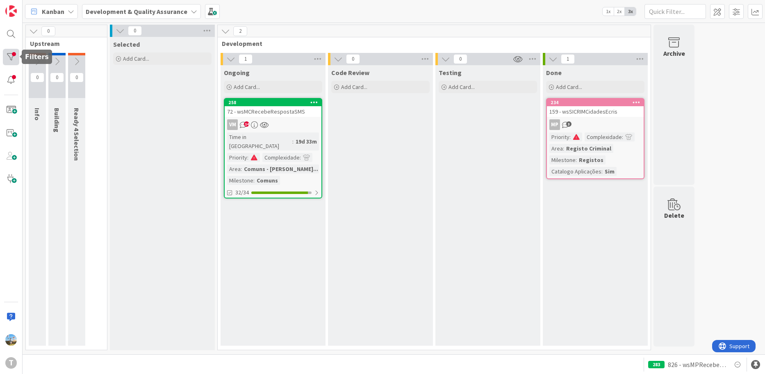 The image size is (765, 374). Describe the element at coordinates (27, 6) in the screenshot. I see `span: Support` at that location.